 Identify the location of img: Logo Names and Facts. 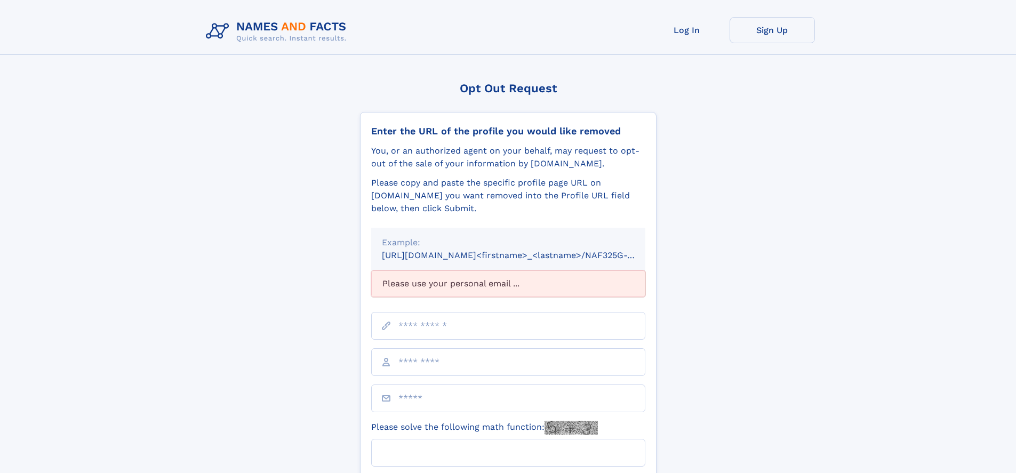
(279, 31).